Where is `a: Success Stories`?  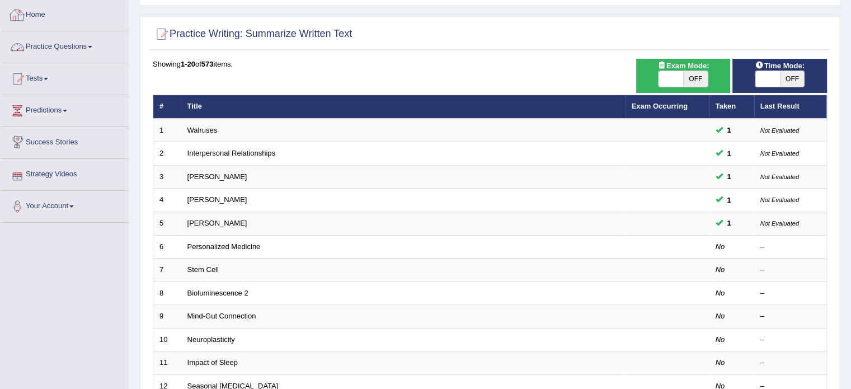 a: Success Stories is located at coordinates (64, 141).